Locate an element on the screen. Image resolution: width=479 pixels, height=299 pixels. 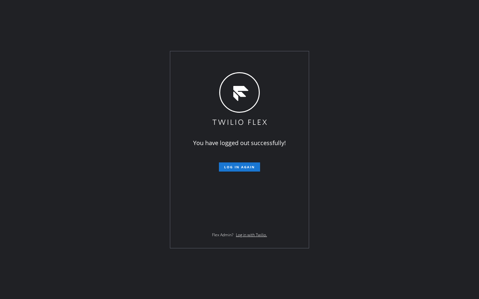
a: Log in with Twilio. is located at coordinates (251, 235).